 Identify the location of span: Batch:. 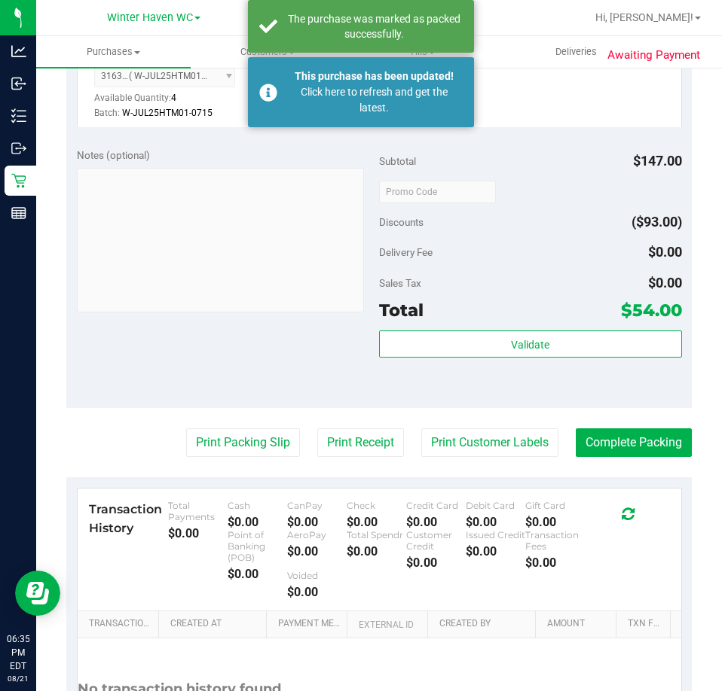
(107, 113).